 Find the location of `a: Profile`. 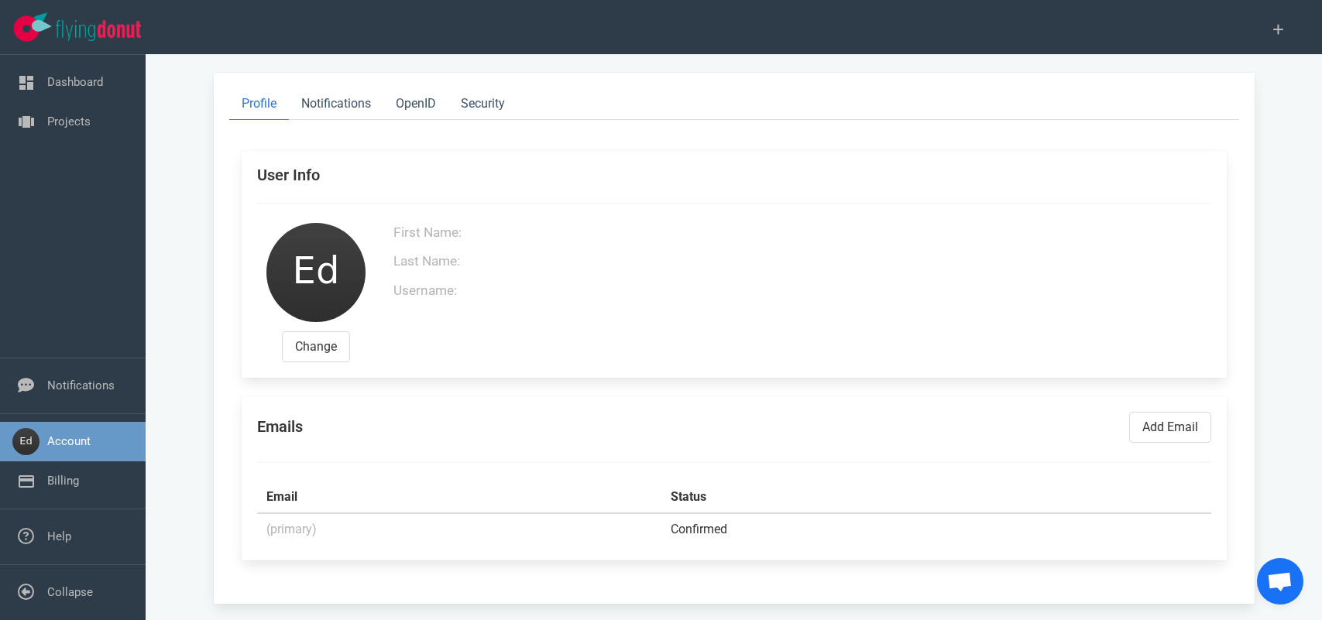

a: Profile is located at coordinates (259, 104).